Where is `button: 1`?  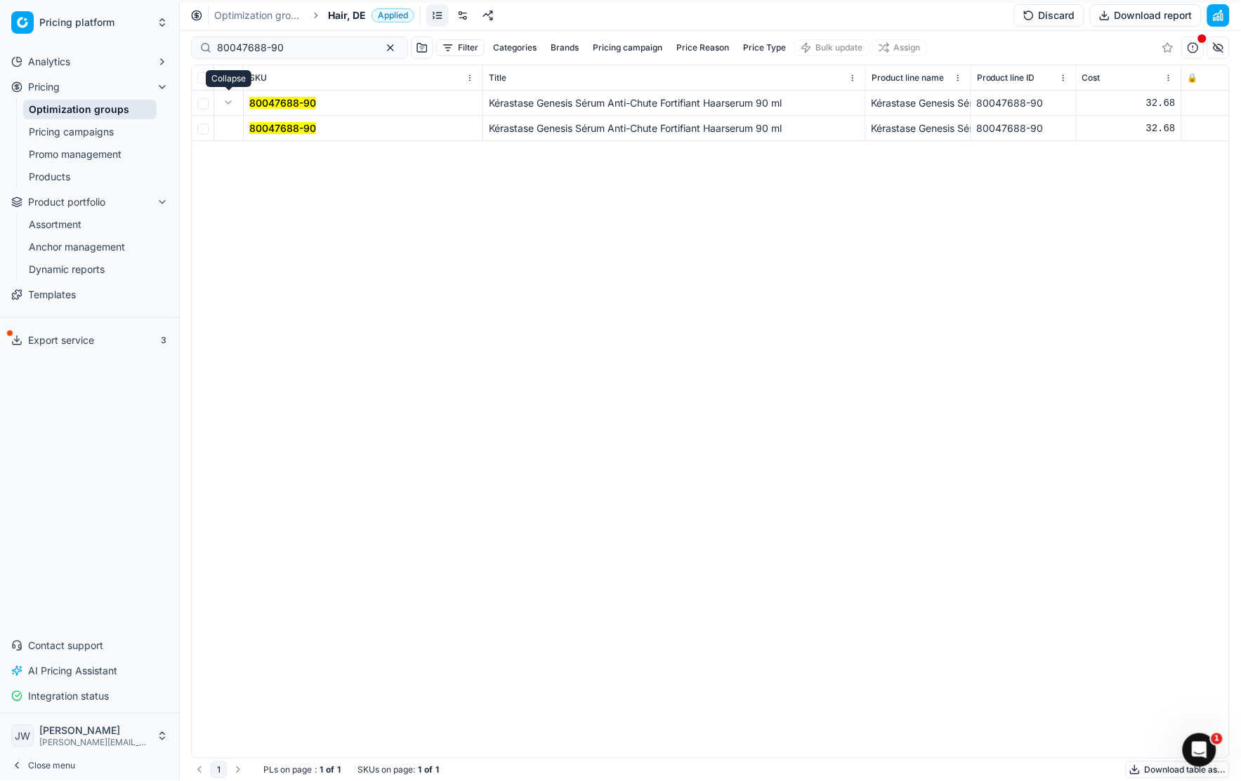
button: 1 is located at coordinates (218, 770).